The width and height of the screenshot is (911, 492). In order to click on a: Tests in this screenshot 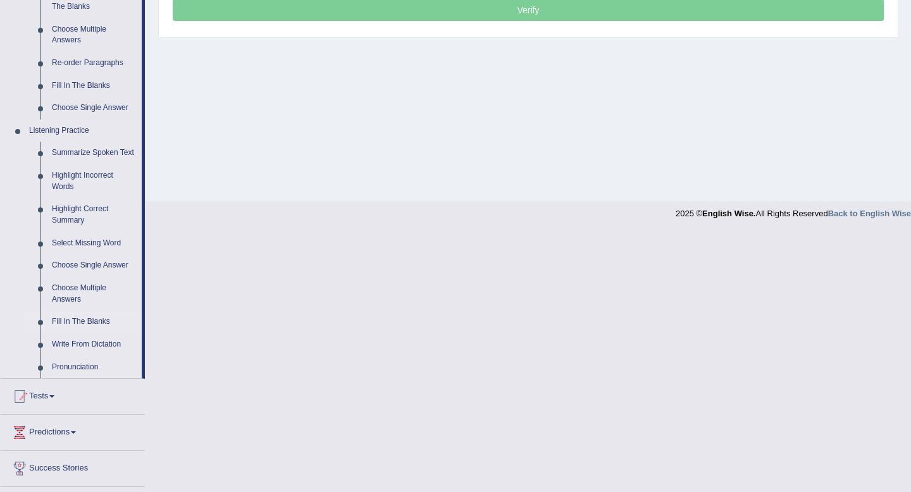, I will do `click(73, 395)`.